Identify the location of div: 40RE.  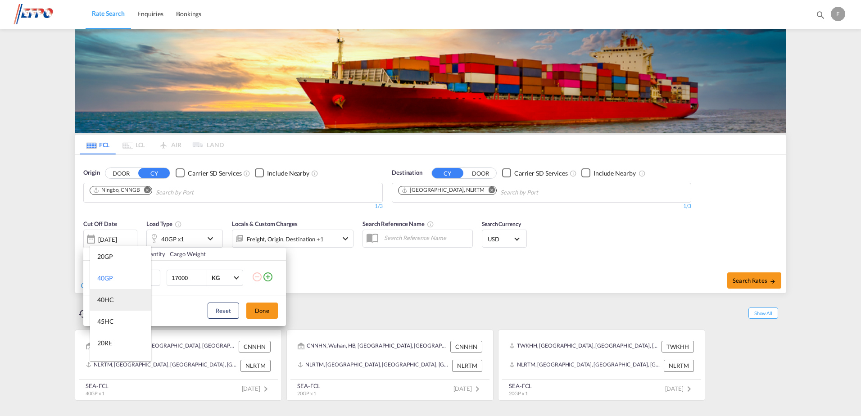
(104, 365).